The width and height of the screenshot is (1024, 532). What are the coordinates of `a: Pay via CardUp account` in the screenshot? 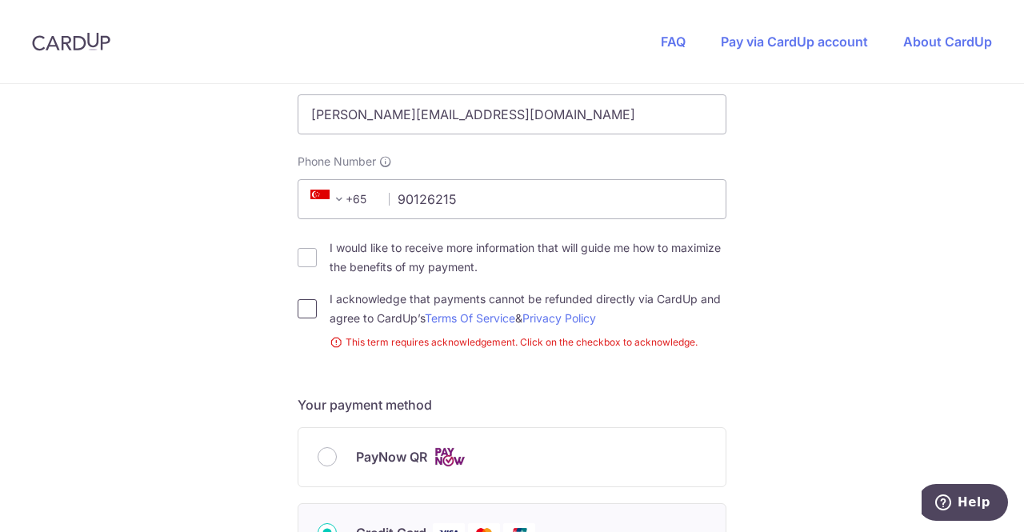 It's located at (795, 42).